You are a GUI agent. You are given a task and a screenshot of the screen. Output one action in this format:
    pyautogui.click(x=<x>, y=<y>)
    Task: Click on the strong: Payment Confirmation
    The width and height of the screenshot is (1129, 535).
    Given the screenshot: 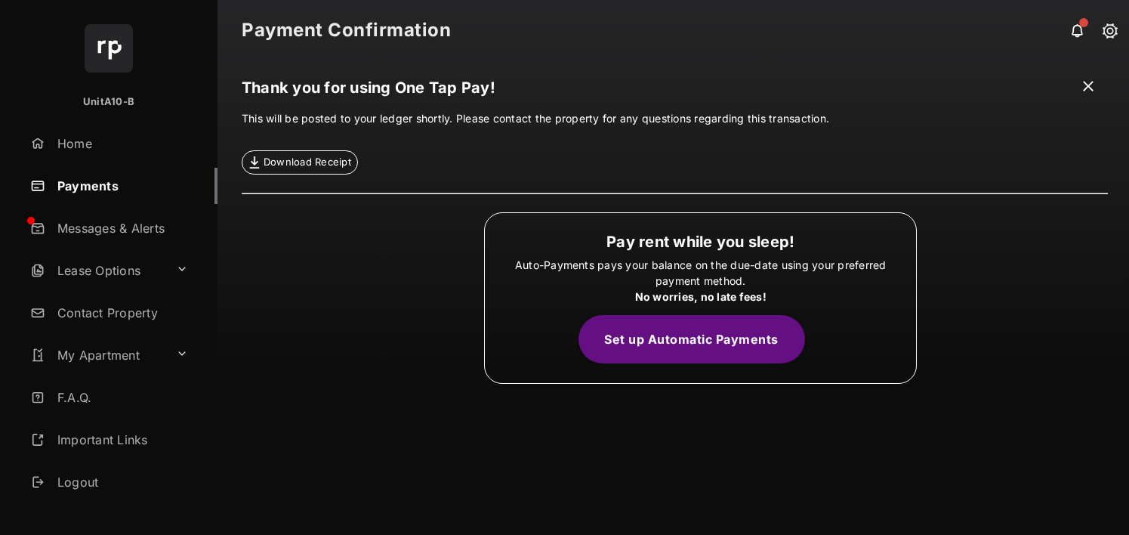 What is the action you would take?
    pyautogui.click(x=346, y=30)
    